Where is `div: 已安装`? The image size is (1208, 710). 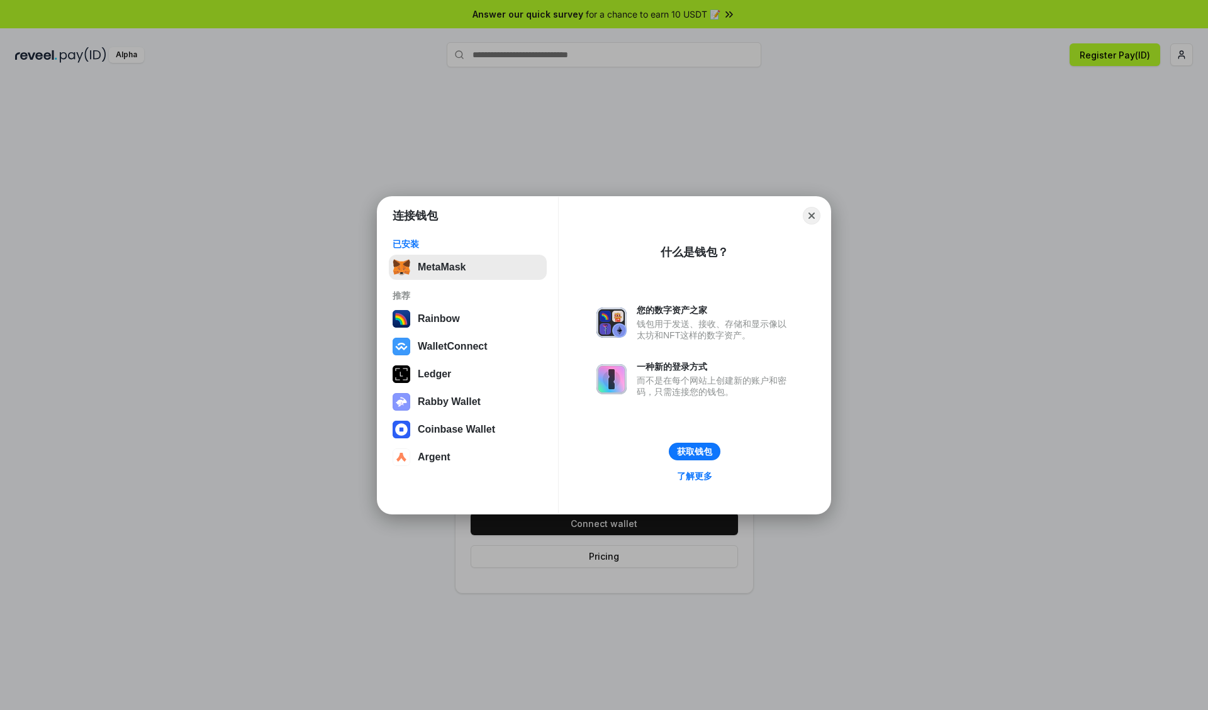
div: 已安装 is located at coordinates (468, 244).